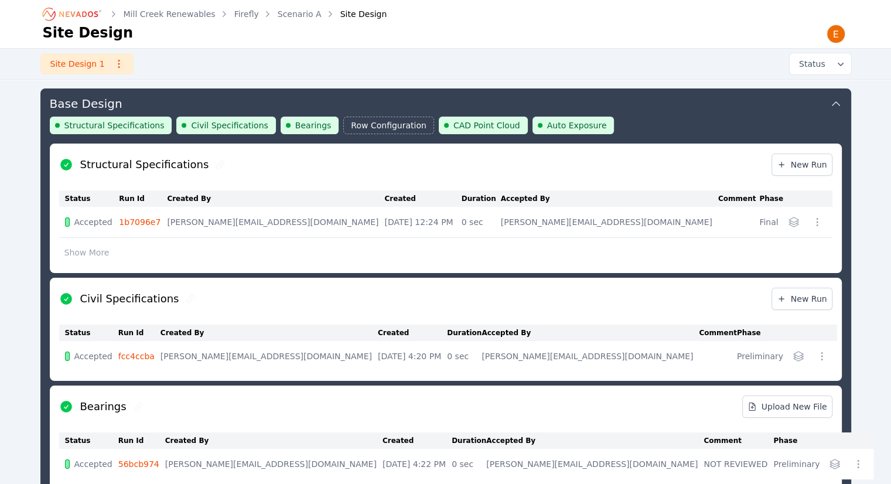 The height and width of the screenshot is (484, 891). Describe the element at coordinates (787, 406) in the screenshot. I see `a: Upload New File` at that location.